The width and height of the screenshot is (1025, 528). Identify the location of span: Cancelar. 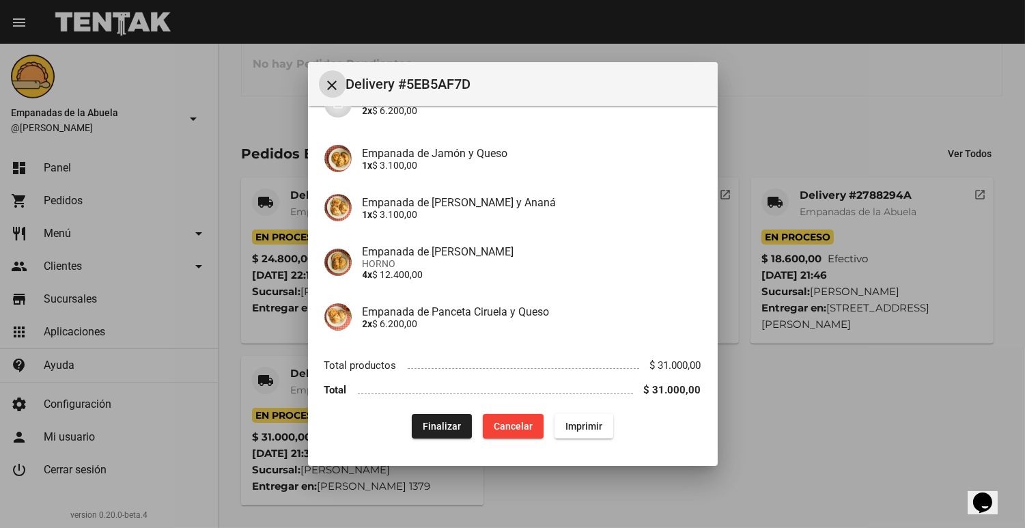
(513, 426).